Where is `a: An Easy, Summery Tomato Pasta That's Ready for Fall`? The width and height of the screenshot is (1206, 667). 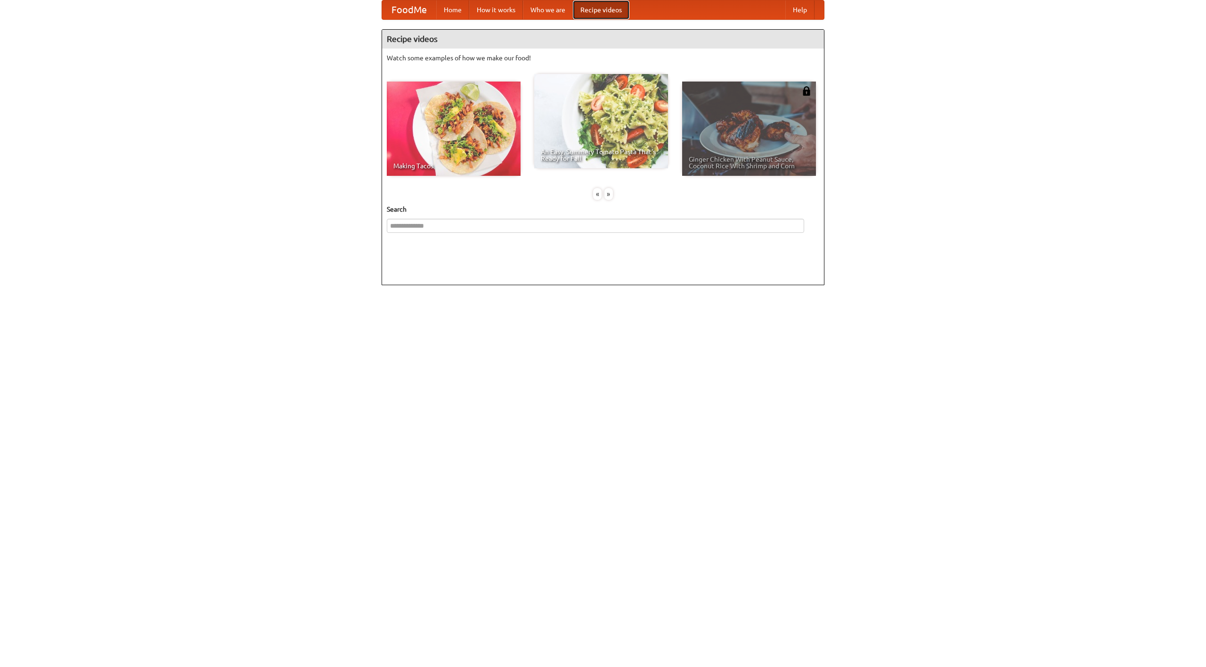
a: An Easy, Summery Tomato Pasta That's Ready for Fall is located at coordinates (601, 121).